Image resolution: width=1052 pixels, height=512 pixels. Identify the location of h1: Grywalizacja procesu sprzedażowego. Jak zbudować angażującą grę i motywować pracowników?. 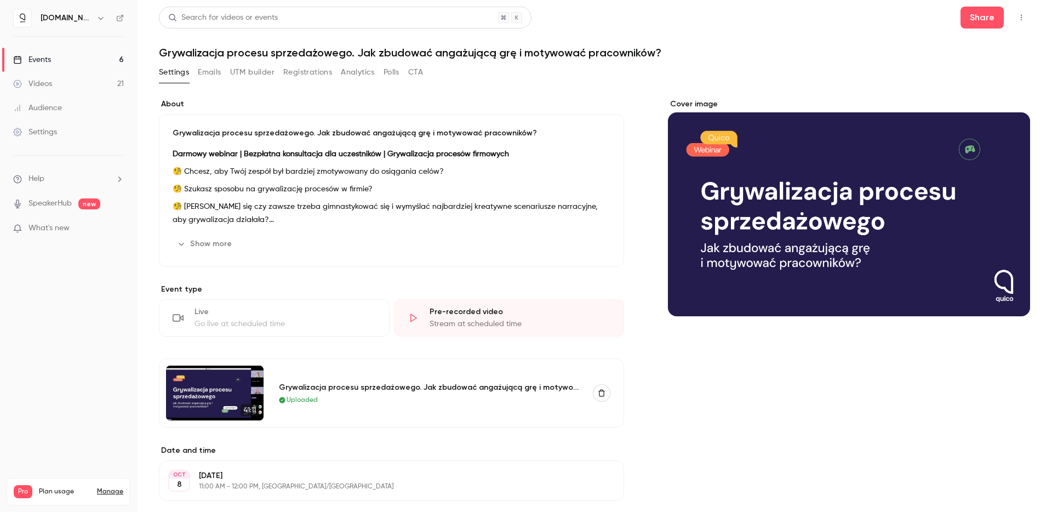
(594, 53).